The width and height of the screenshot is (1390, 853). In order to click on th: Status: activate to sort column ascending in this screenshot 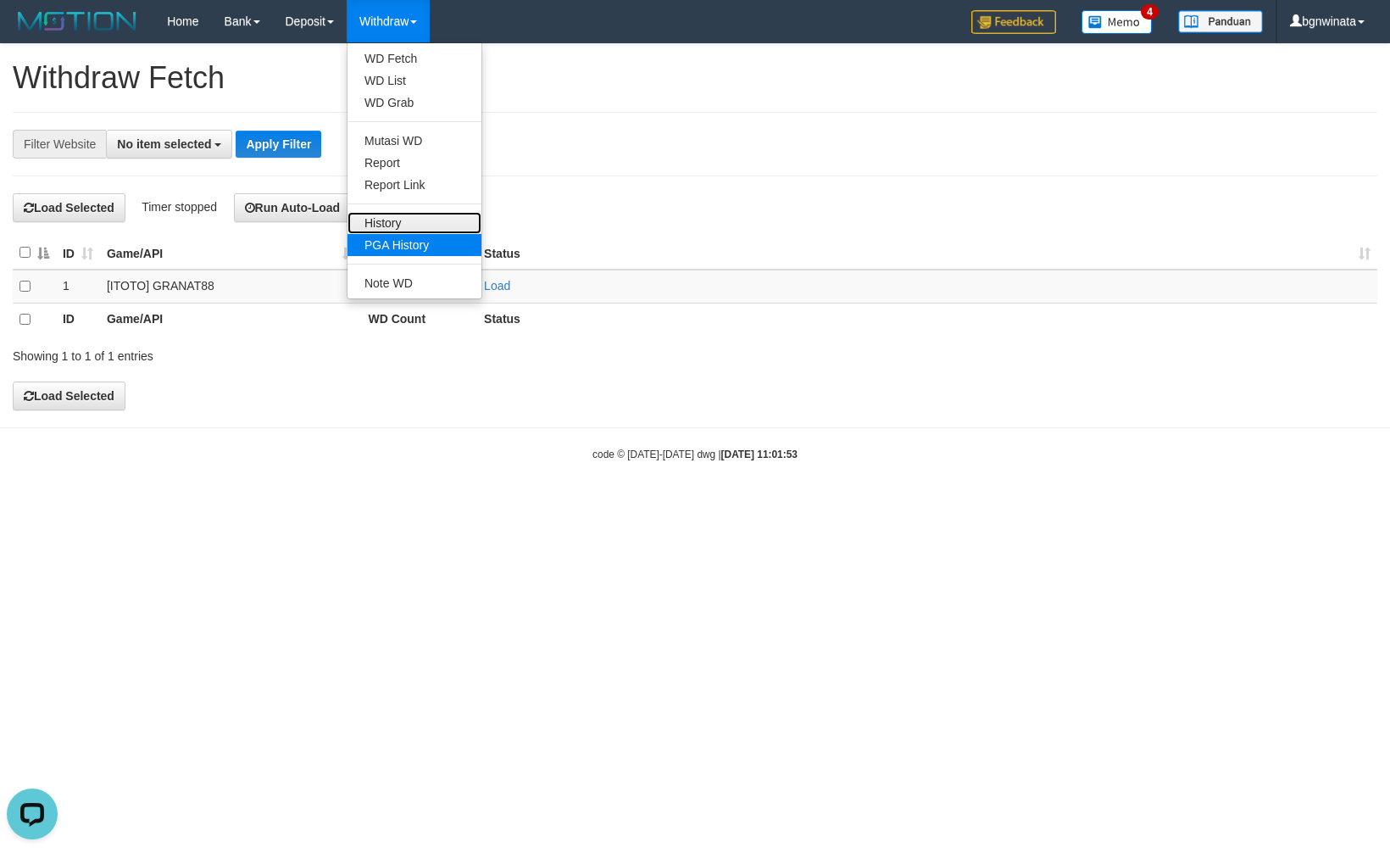, I will do `click(927, 253)`.